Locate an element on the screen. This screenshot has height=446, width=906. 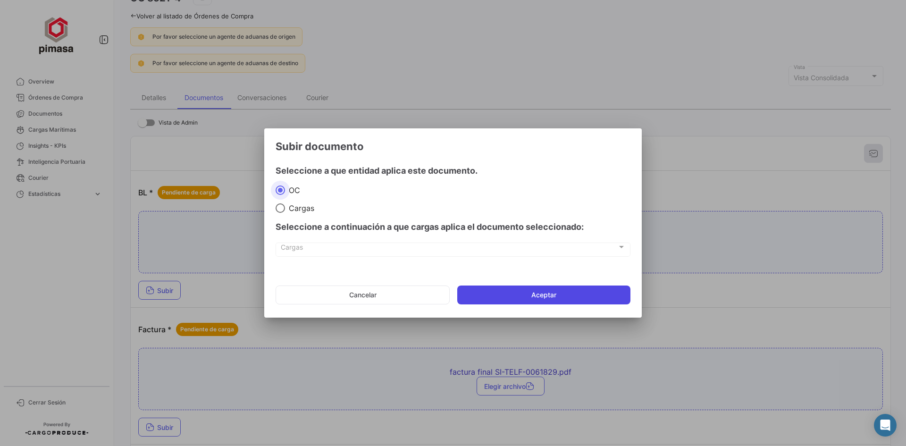
div: Abrir Intercom Messenger is located at coordinates (885, 425).